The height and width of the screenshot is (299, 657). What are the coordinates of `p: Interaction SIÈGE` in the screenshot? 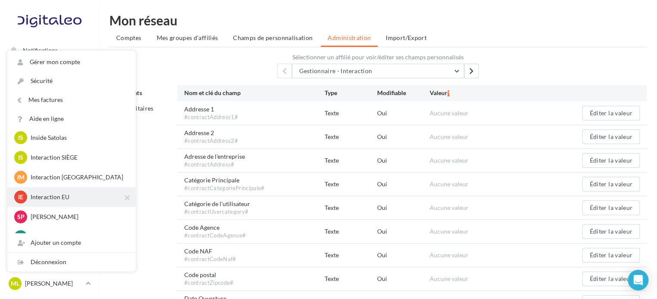 It's located at (78, 158).